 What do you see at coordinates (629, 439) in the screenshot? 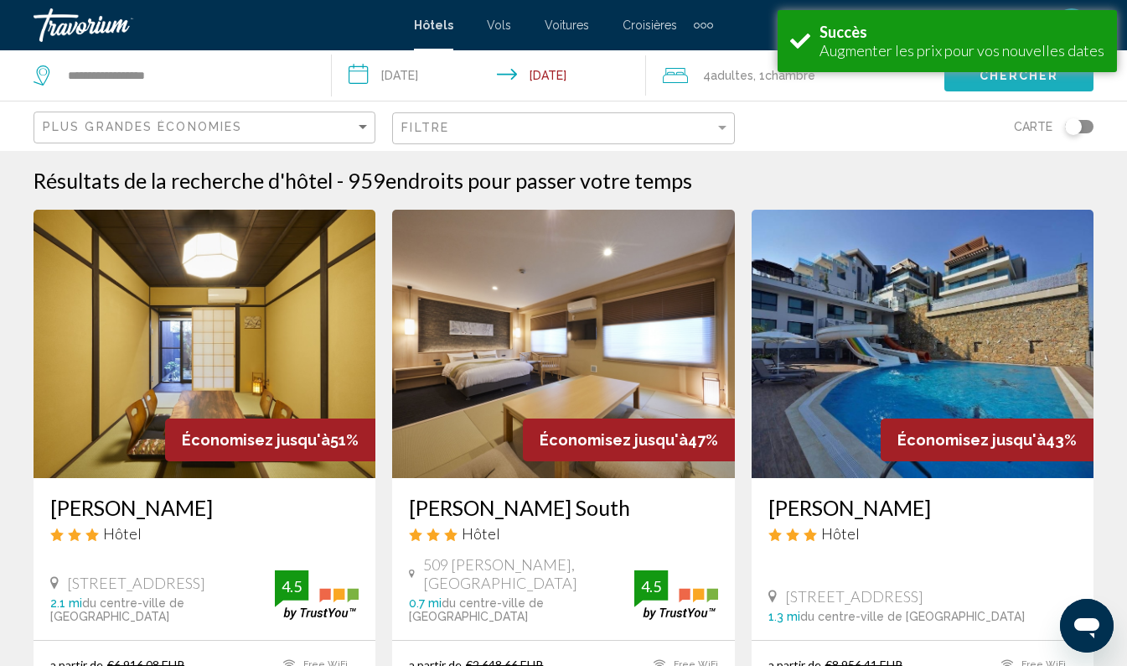
I see `div: 47%` at bounding box center [629, 439].